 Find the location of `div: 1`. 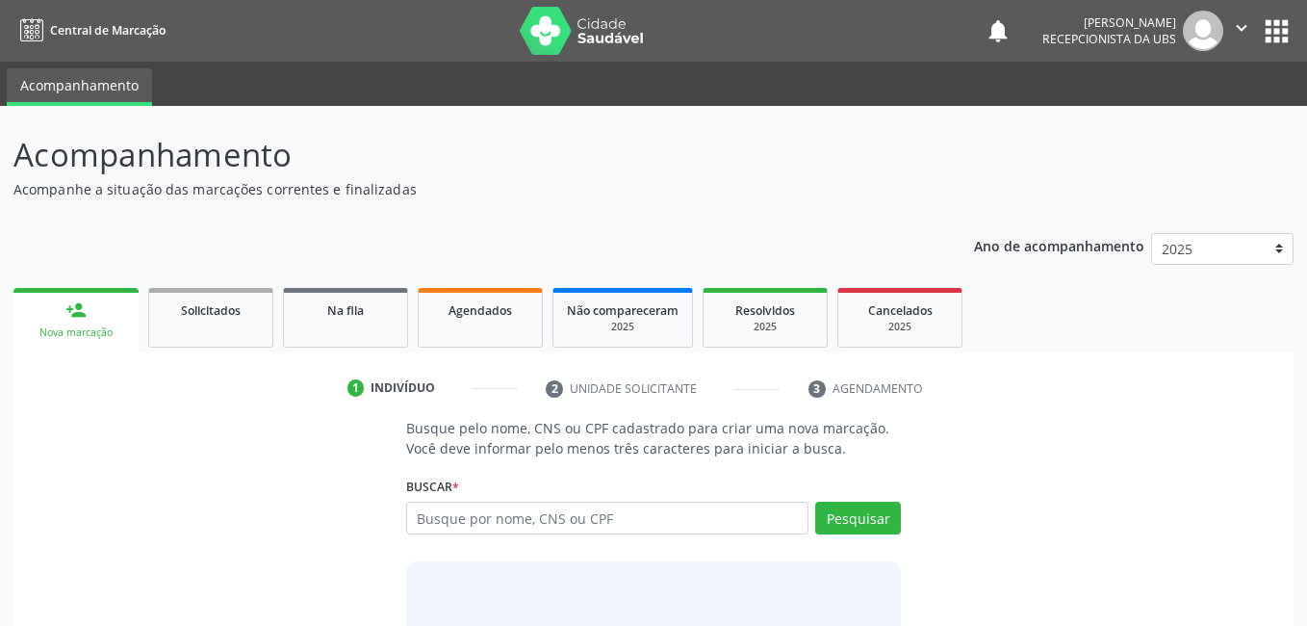

div: 1 is located at coordinates (356, 388).